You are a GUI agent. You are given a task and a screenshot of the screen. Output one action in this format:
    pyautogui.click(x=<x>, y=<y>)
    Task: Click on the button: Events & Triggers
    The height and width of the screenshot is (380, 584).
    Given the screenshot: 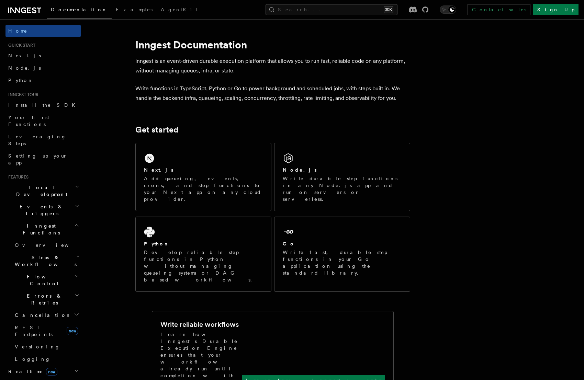 What is the action you would take?
    pyautogui.click(x=43, y=210)
    